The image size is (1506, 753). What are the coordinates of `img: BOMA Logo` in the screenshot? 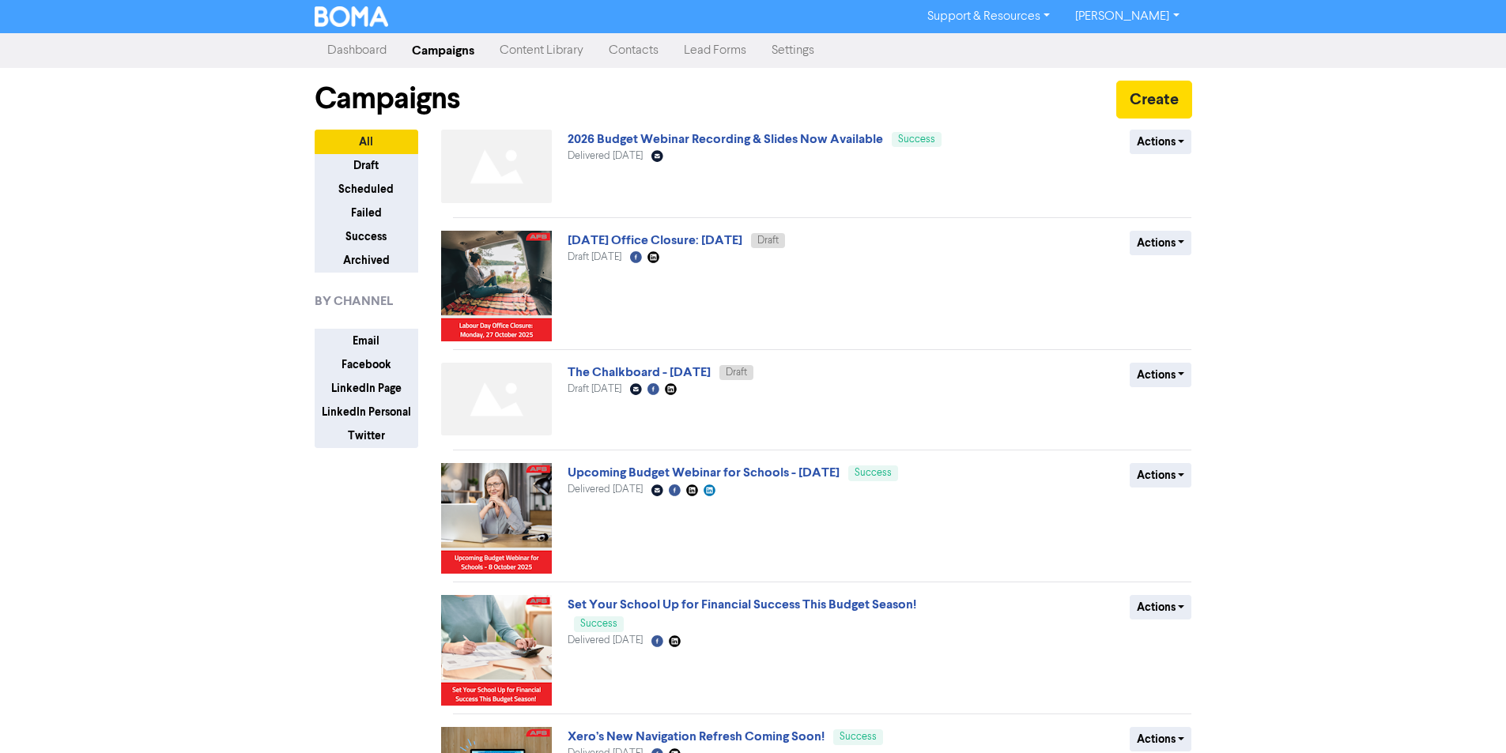 It's located at (352, 17).